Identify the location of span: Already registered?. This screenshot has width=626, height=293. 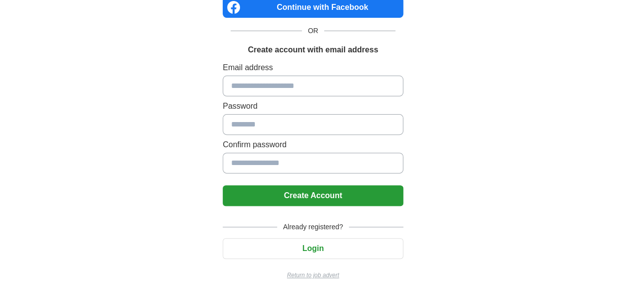
(313, 227).